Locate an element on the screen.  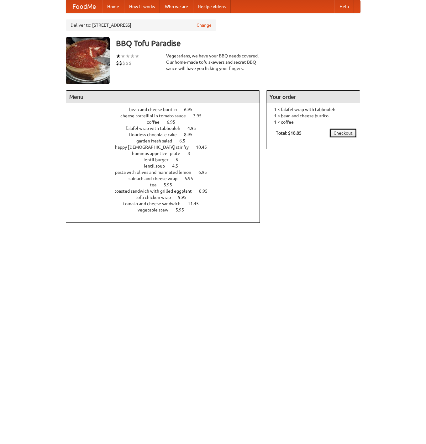
span: tomato and cheese sandwich is located at coordinates (155, 204).